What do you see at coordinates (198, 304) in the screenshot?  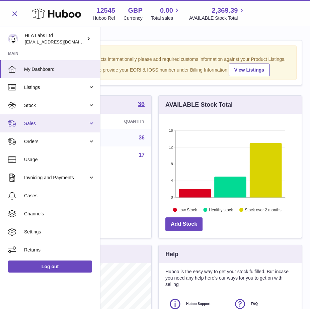 I see `span: Huboo Support` at bounding box center [198, 304].